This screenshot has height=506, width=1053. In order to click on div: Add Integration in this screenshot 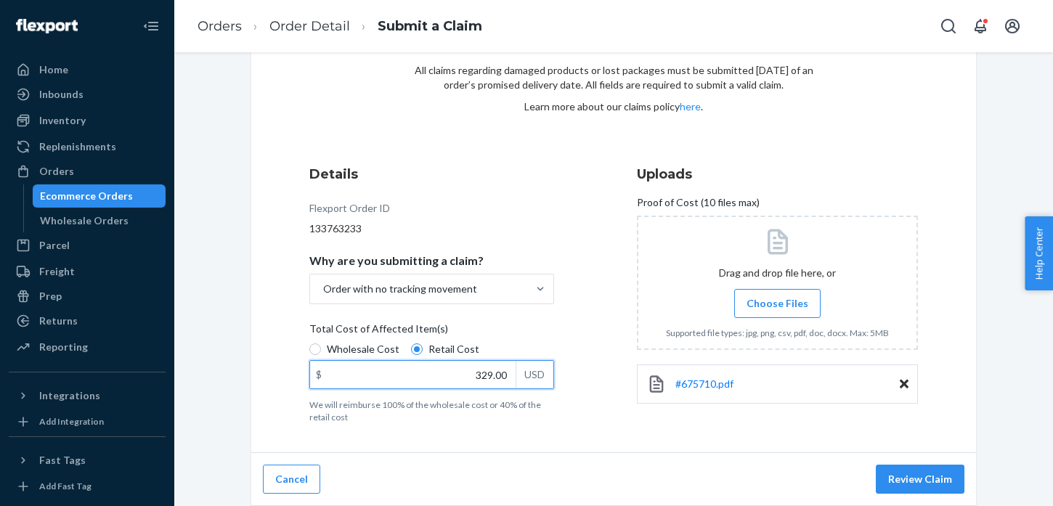, I will do `click(71, 421)`.